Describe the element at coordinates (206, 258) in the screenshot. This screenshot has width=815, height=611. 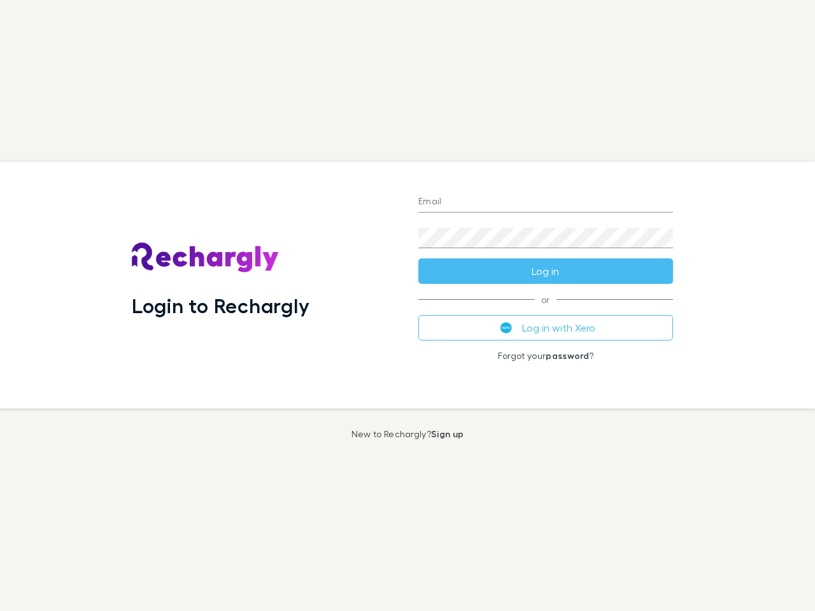
I see `img: Rechargly's Logo` at that location.